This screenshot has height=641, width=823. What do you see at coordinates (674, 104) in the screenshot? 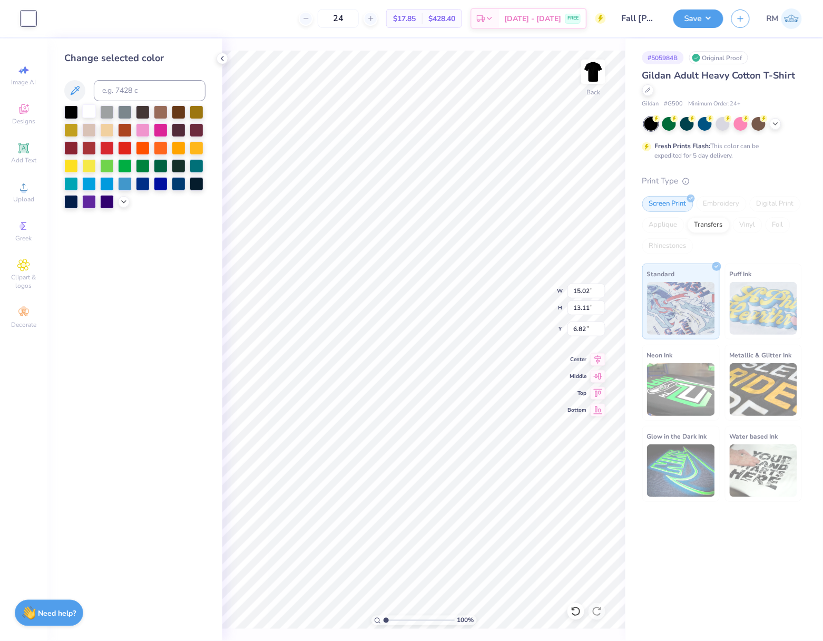
I see `span: # G500` at bounding box center [674, 104].